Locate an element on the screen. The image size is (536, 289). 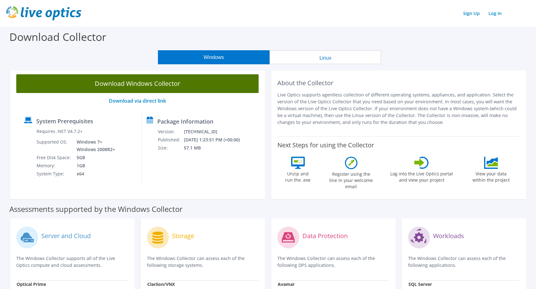
td: 5GB is located at coordinates (94, 158).